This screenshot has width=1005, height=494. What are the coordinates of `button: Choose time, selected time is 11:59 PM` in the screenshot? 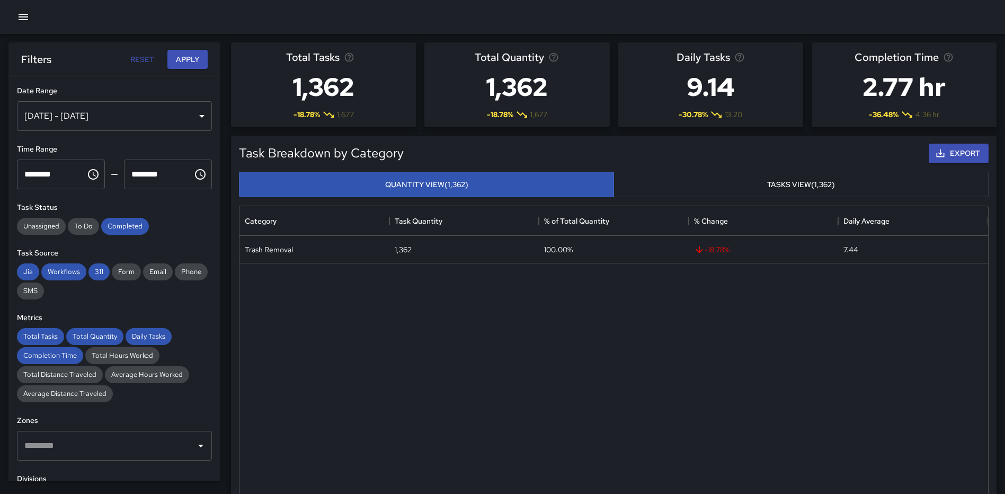 It's located at (200, 174).